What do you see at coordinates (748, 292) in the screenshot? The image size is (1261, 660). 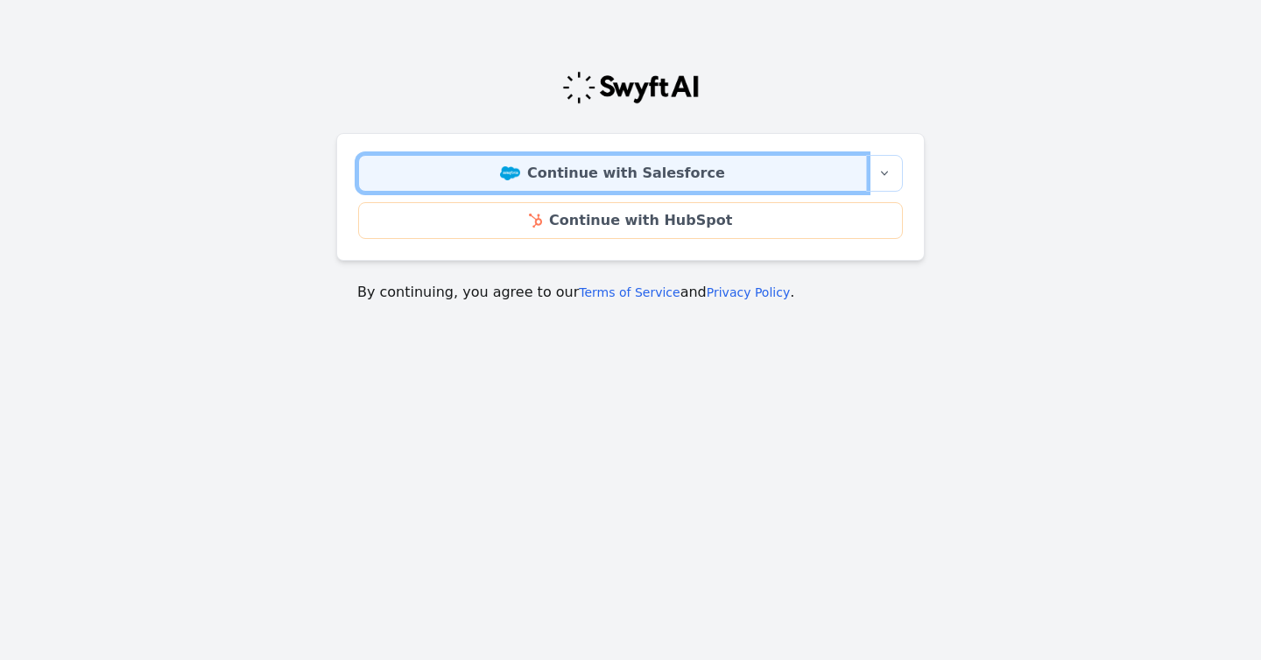 I see `a: Privacy Policy` at bounding box center [748, 292].